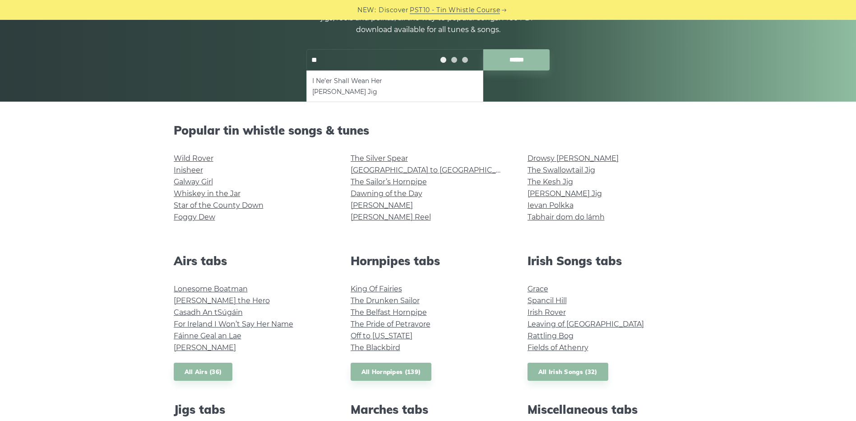  What do you see at coordinates (208, 335) in the screenshot?
I see `a: Fáinne Geal an Lae` at bounding box center [208, 335].